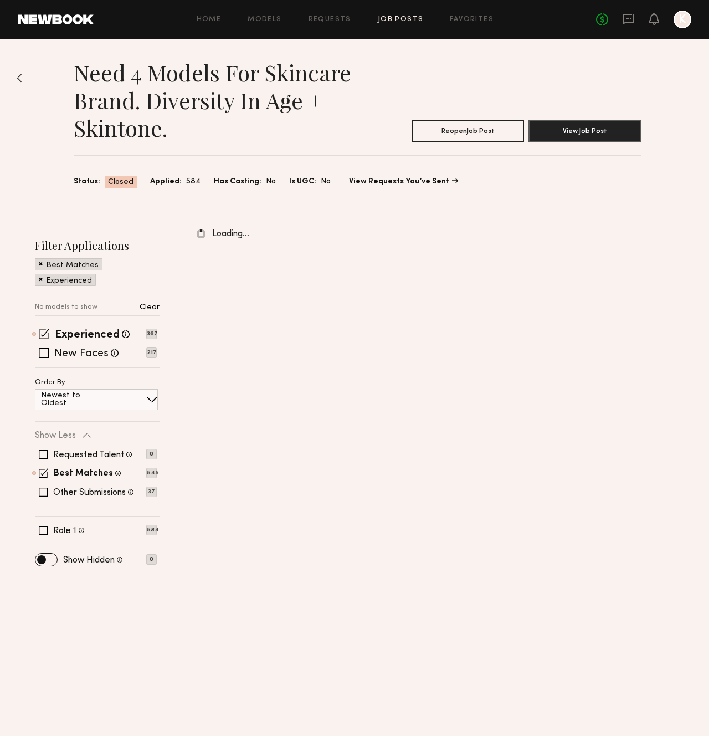 This screenshot has height=736, width=709. Describe the element at coordinates (151, 491) in the screenshot. I see `p: 37` at that location.